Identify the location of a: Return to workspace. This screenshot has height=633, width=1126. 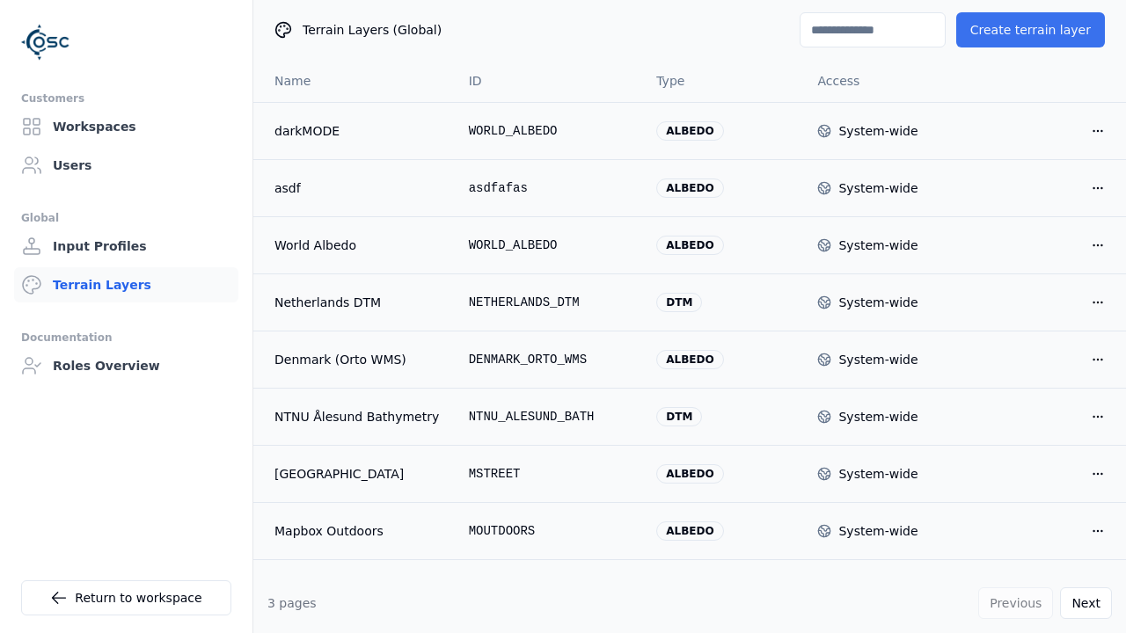
(126, 598).